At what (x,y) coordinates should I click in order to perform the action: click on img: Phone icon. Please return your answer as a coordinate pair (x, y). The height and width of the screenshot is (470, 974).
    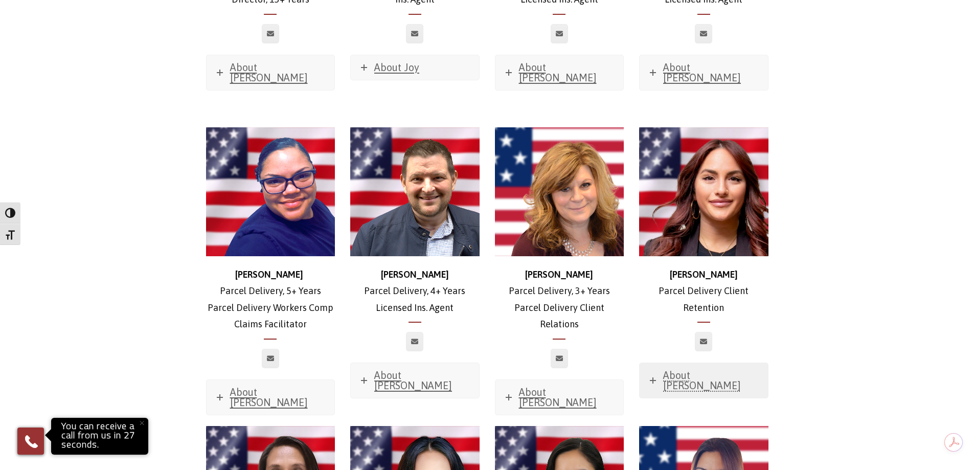
    Looking at the image, I should click on (31, 441).